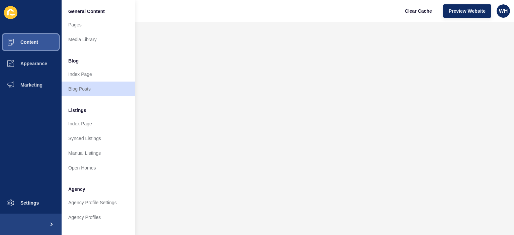  Describe the element at coordinates (418, 11) in the screenshot. I see `button: Clear Cache` at that location.